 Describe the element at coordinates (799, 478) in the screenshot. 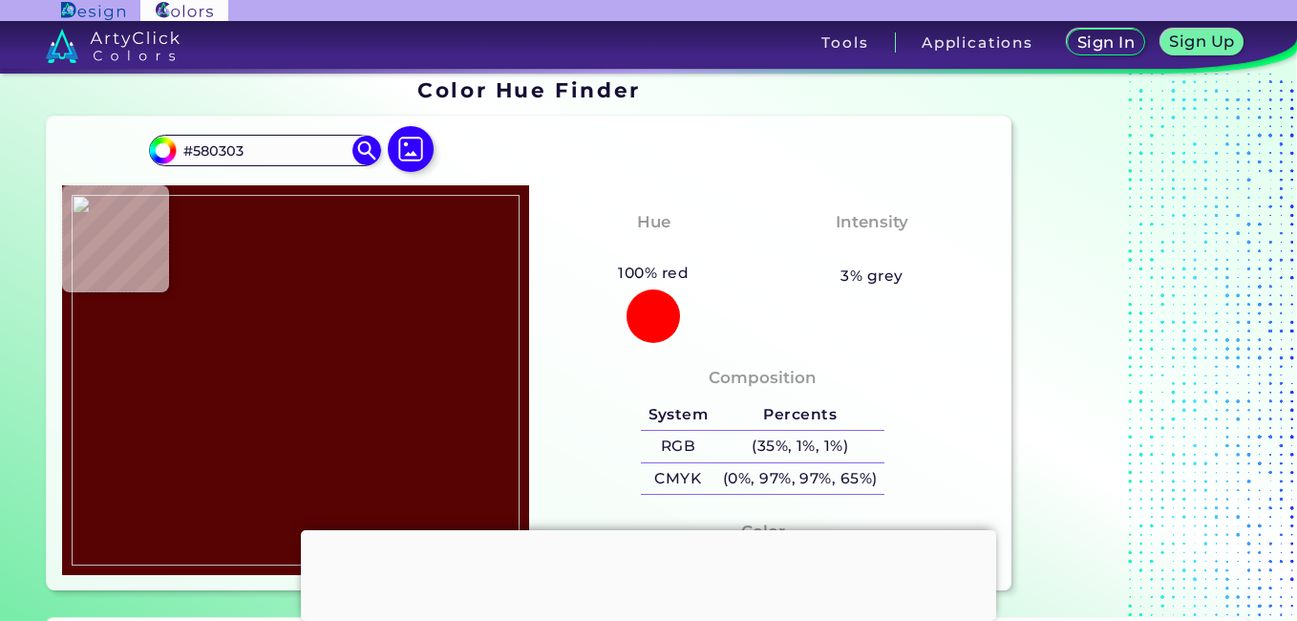

I see `h5: (0%, 97%, 97%, 65%)` at that location.